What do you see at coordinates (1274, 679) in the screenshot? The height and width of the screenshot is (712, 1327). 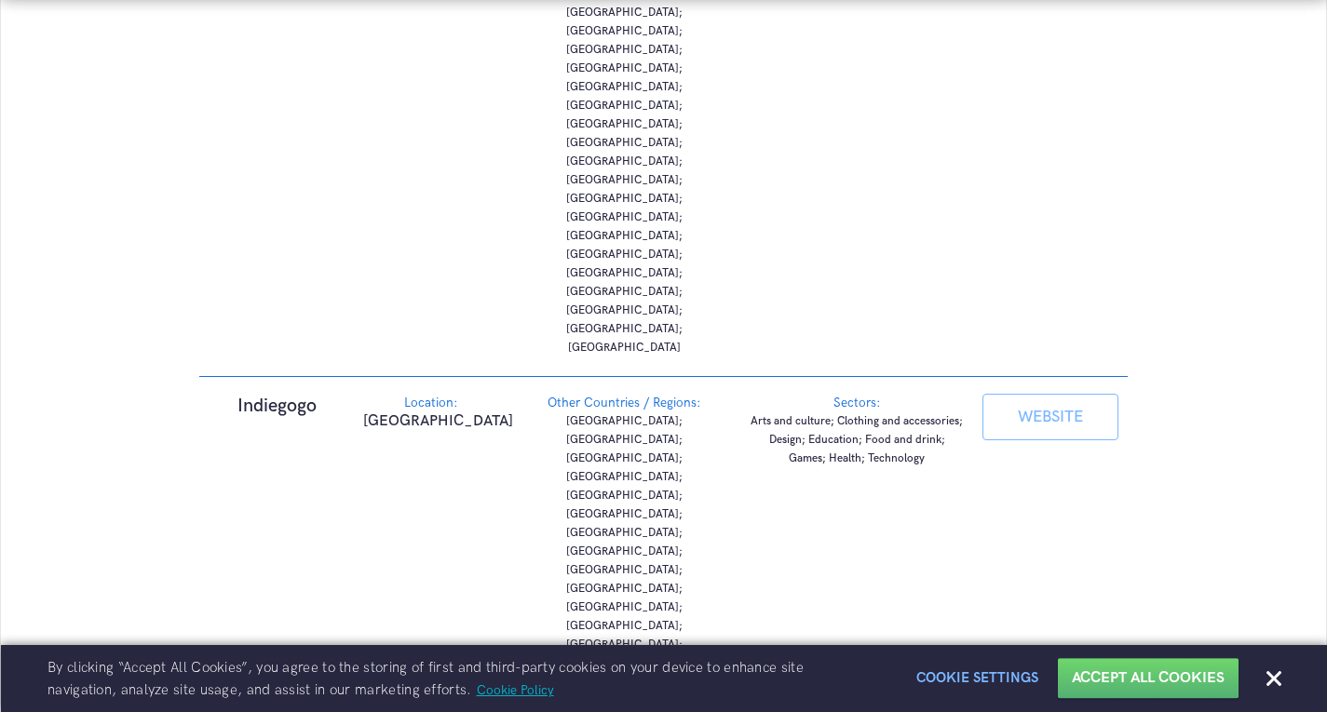 I see `button: Close` at bounding box center [1274, 679].